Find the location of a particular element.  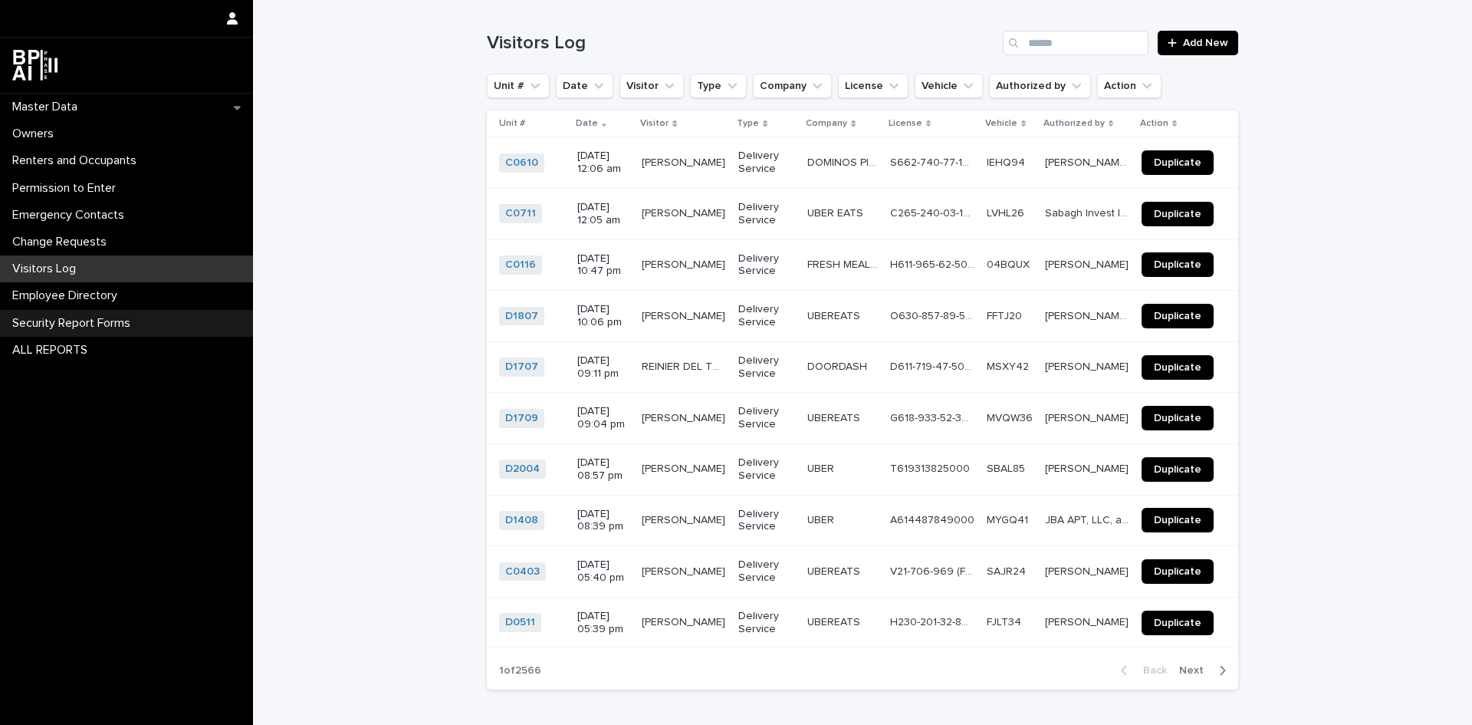

input: Search is located at coordinates (1076, 43).